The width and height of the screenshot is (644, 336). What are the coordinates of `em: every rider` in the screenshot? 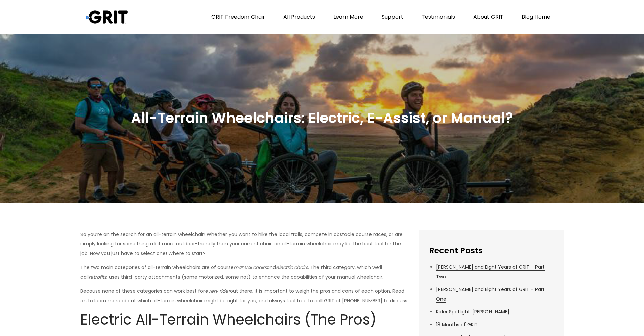 It's located at (217, 291).